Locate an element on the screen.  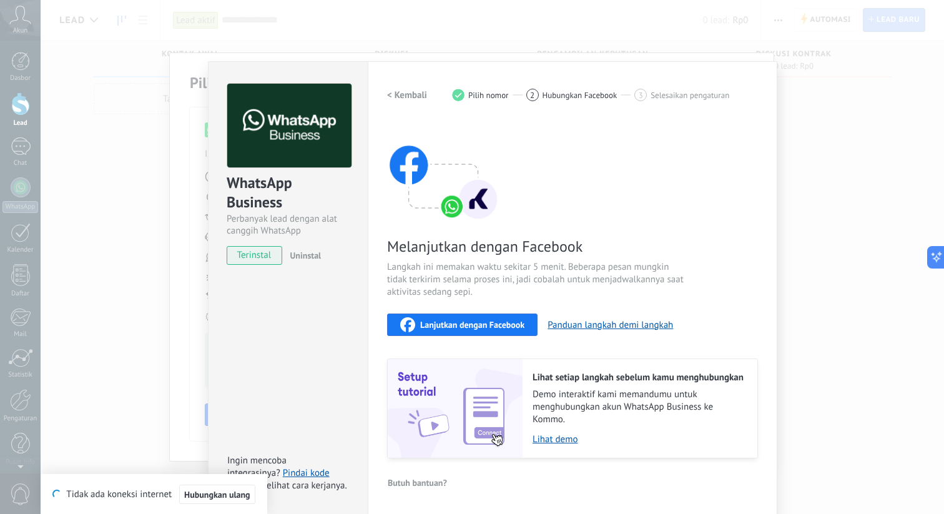
div: WhatsApp Business is located at coordinates (288, 193).